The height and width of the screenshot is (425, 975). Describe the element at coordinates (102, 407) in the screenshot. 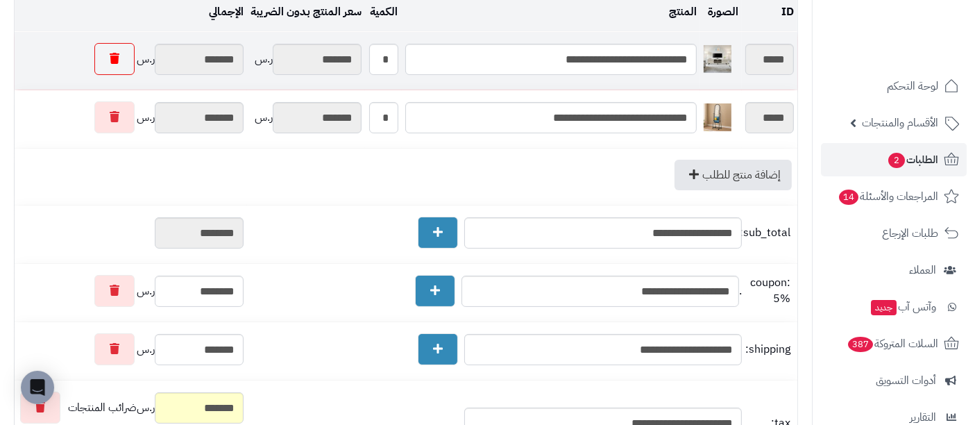

I see `span: ضرائب المنتجات` at that location.